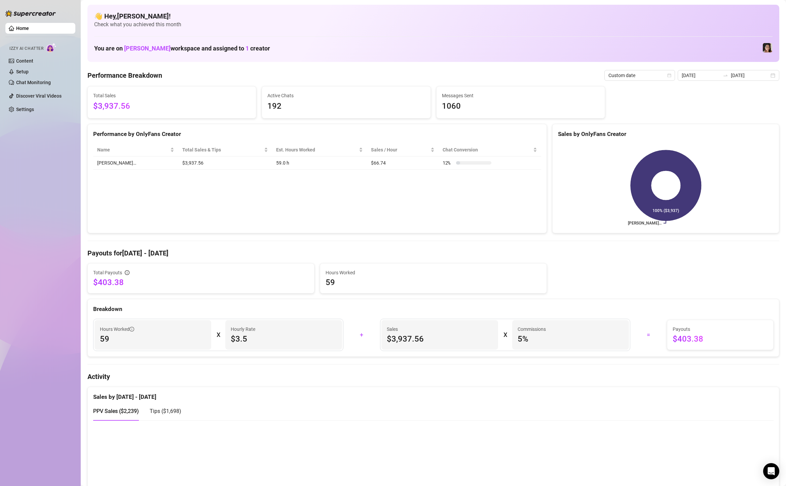 The width and height of the screenshot is (786, 486). What do you see at coordinates (750, 75) in the screenshot?
I see `input: End date` at bounding box center [750, 75].